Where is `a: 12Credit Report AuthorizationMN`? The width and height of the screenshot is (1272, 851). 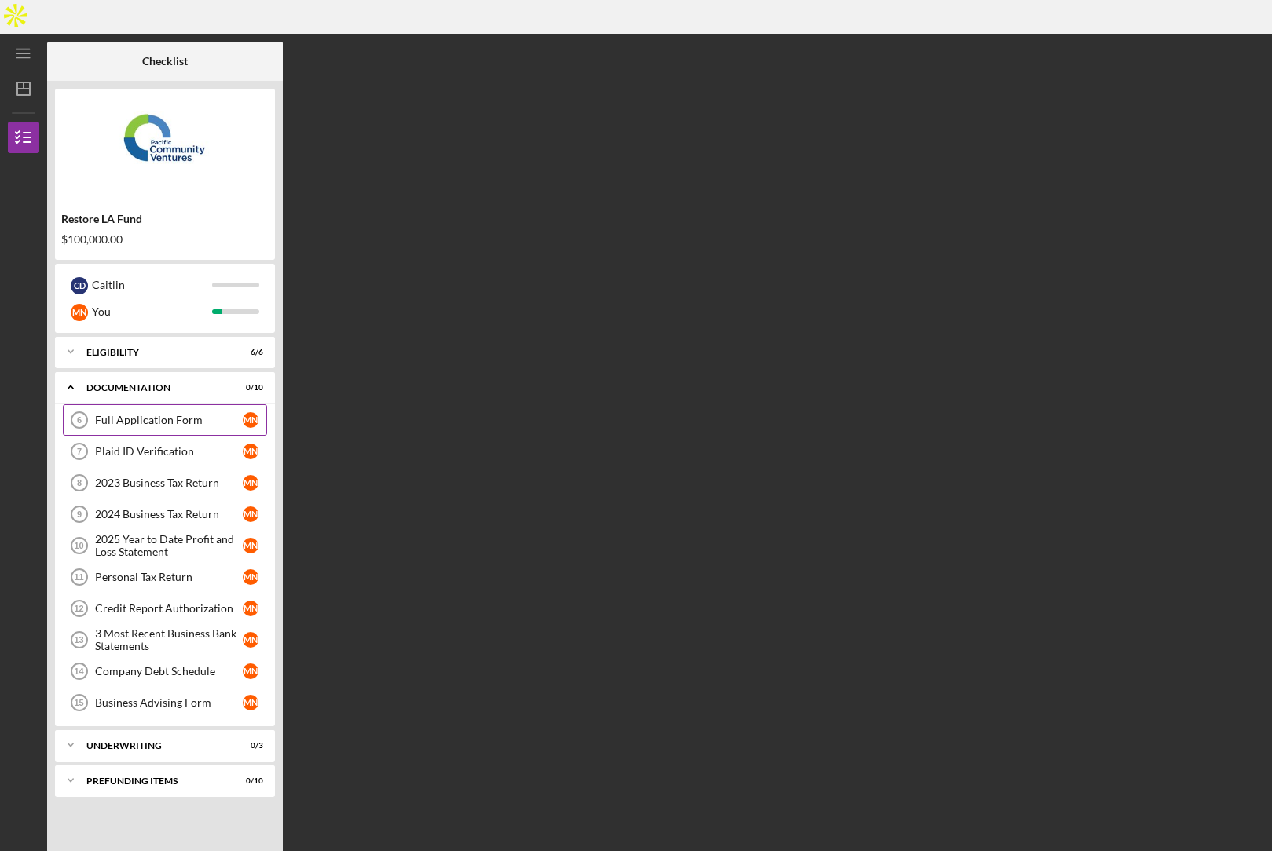 a: 12Credit Report AuthorizationMN is located at coordinates (165, 609).